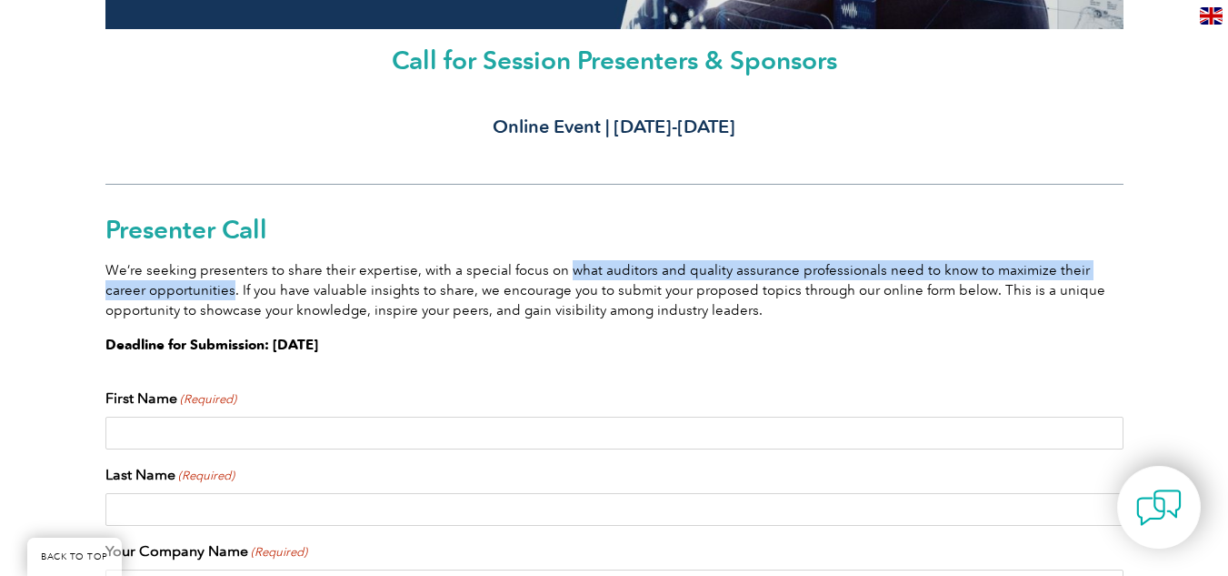  I want to click on label: Last Name, so click(170, 475).